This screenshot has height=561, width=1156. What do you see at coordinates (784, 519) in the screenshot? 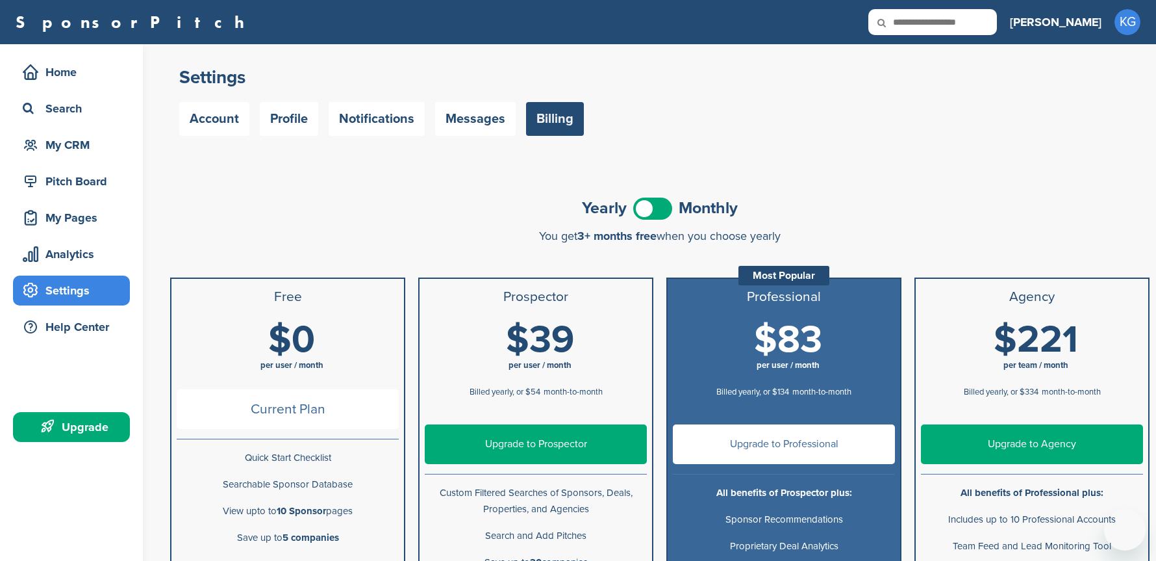
I see `p: Sponsor Recommendations` at bounding box center [784, 519].